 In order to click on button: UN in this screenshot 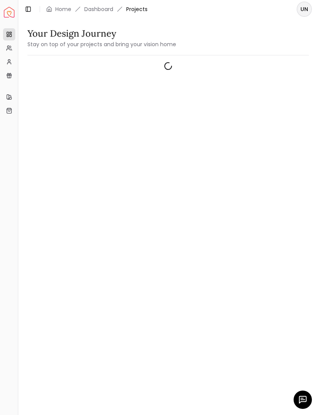, I will do `click(304, 9)`.